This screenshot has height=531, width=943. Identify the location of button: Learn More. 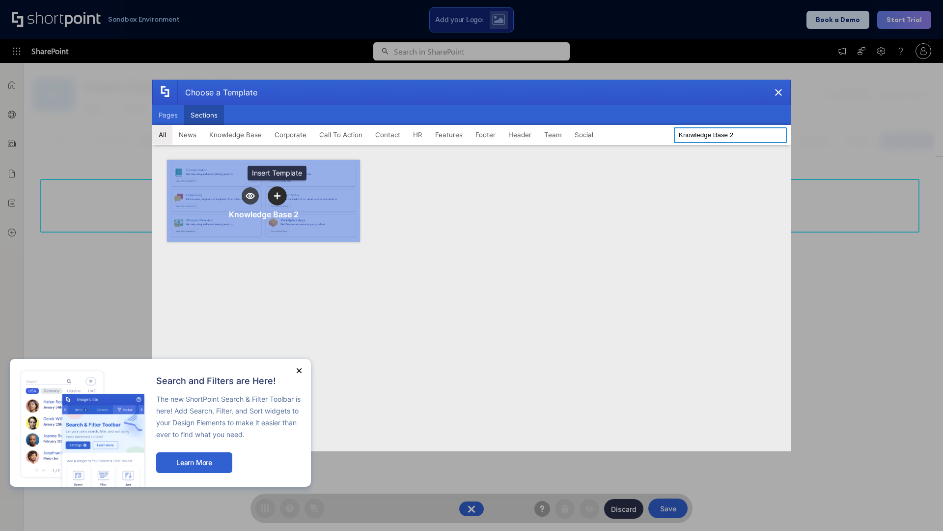
(194, 462).